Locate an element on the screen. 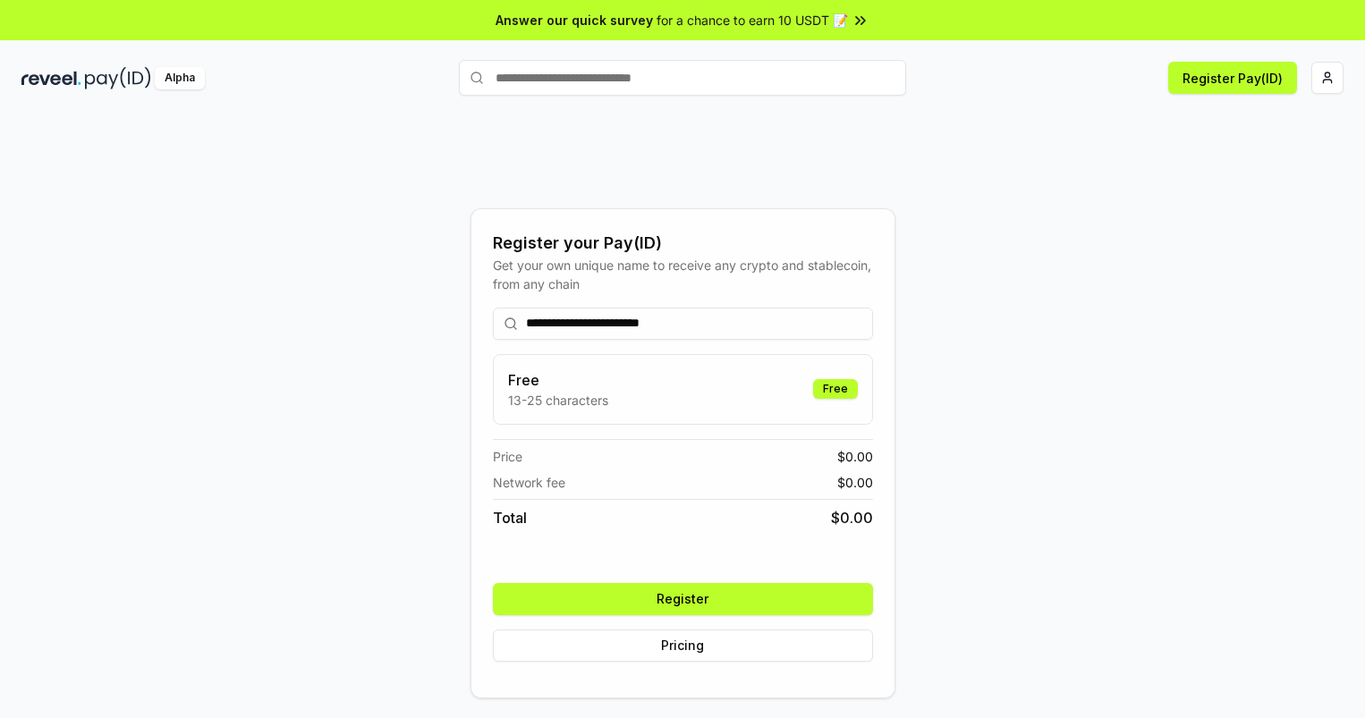 This screenshot has height=718, width=1365. span: Total is located at coordinates (510, 518).